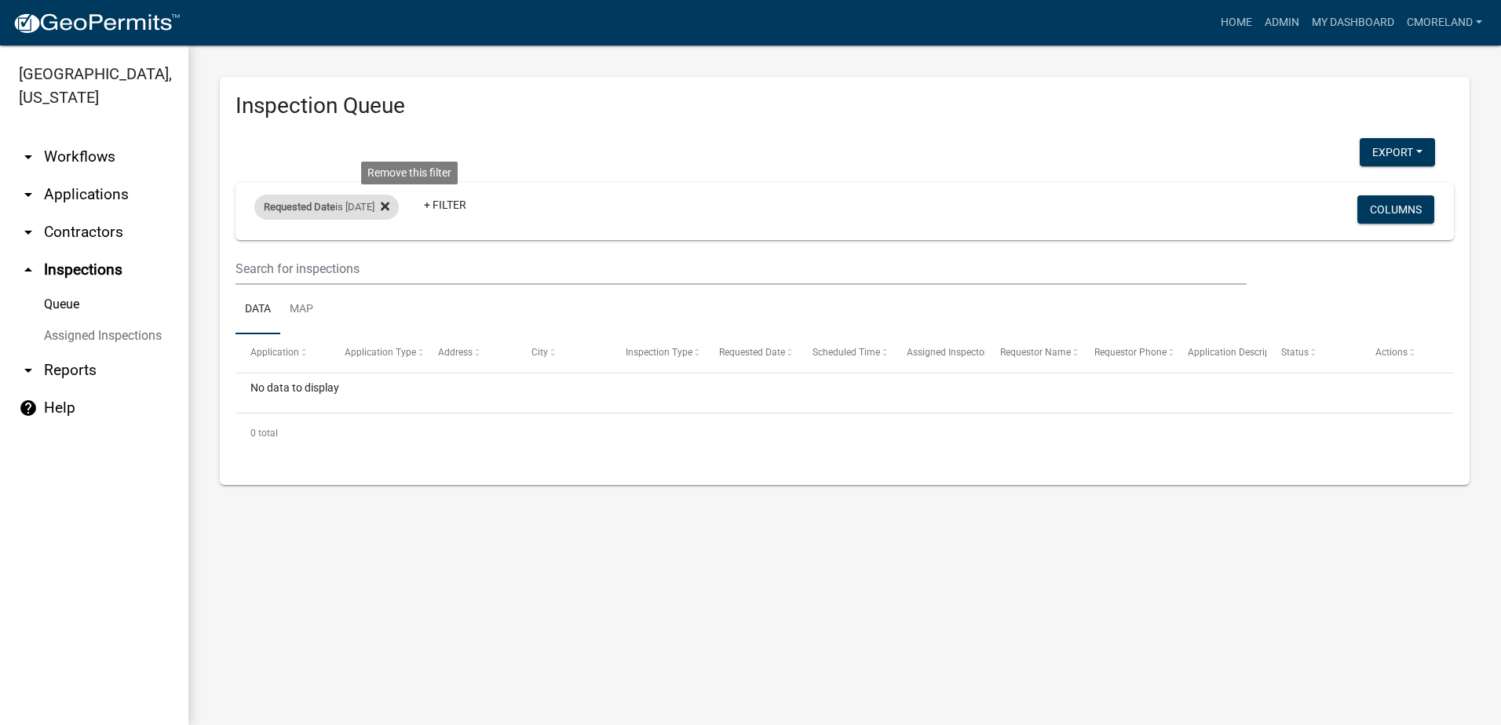 The height and width of the screenshot is (725, 1501). Describe the element at coordinates (1312, 353) in the screenshot. I see `datatable-header-cell: Status` at that location.